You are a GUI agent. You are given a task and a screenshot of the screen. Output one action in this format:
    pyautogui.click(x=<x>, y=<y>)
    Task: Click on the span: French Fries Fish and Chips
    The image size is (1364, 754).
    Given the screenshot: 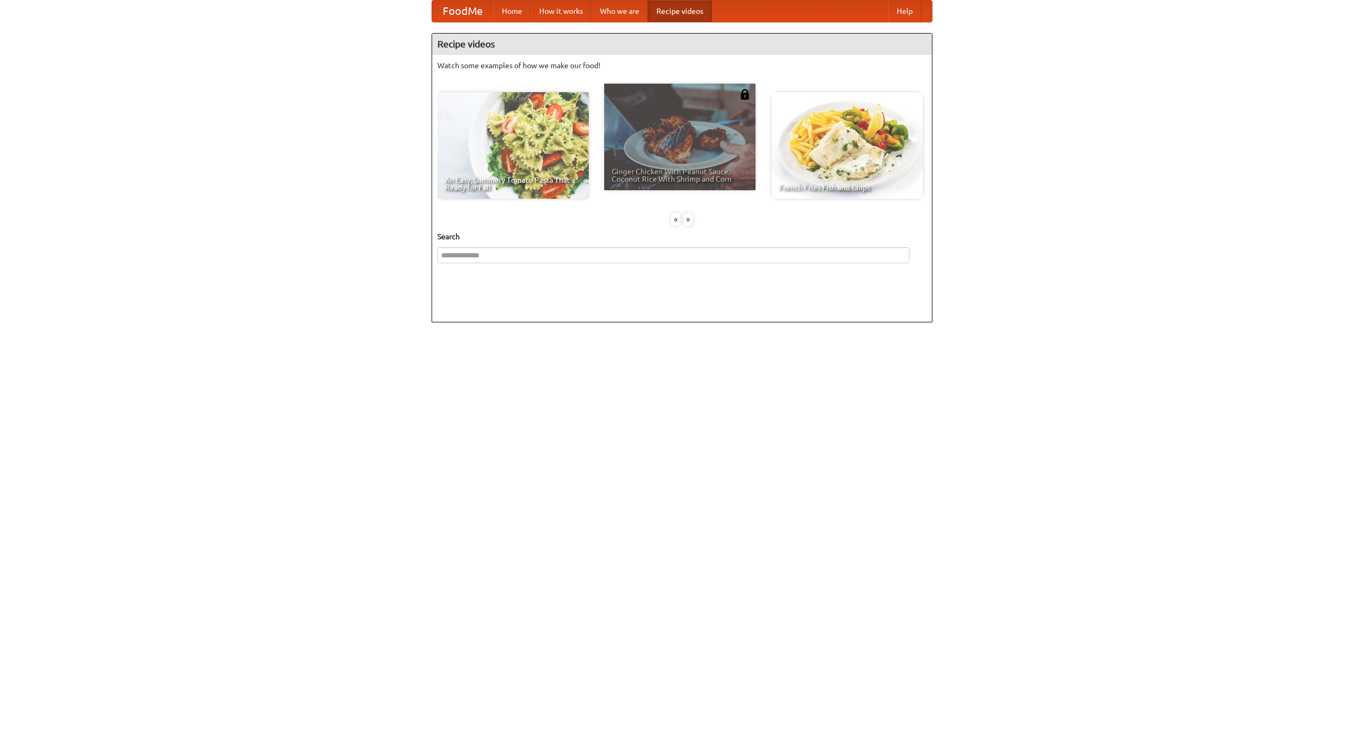 What is the action you would take?
    pyautogui.click(x=847, y=188)
    